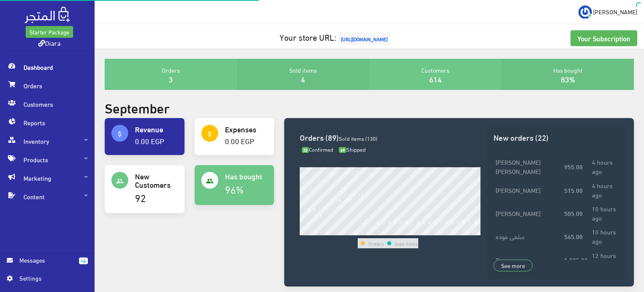  I want to click on h4: Revenue, so click(156, 129).